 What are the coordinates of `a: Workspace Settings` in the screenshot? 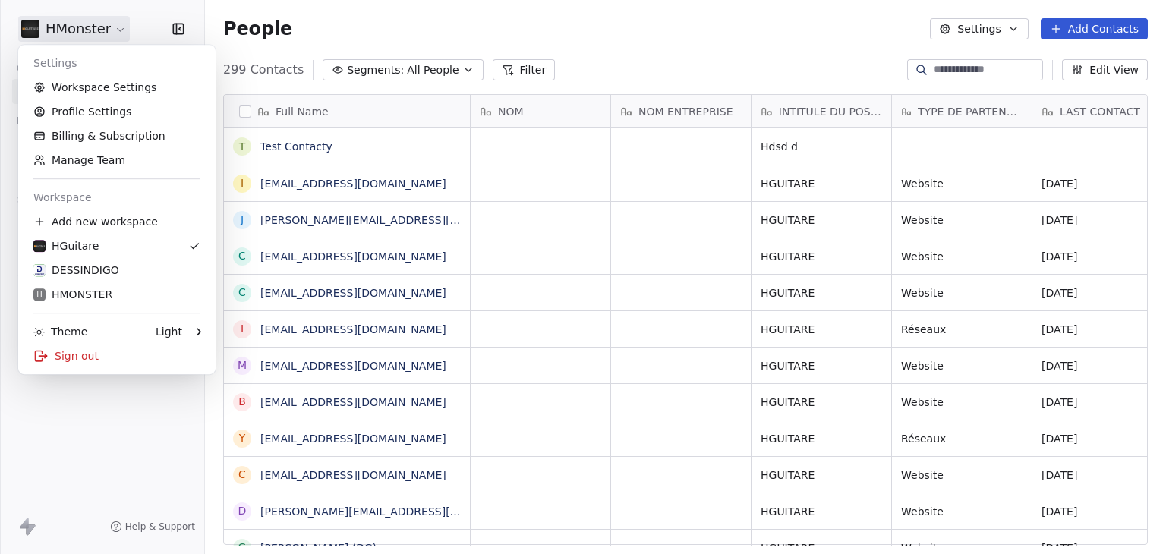 It's located at (117, 87).